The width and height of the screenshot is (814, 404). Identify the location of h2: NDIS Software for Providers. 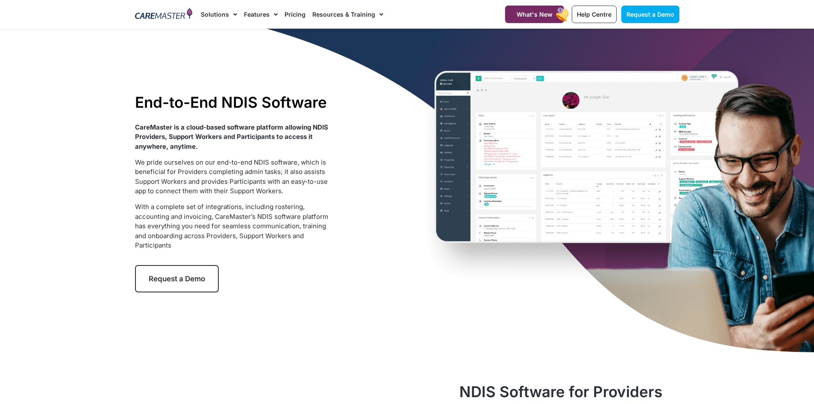
(569, 392).